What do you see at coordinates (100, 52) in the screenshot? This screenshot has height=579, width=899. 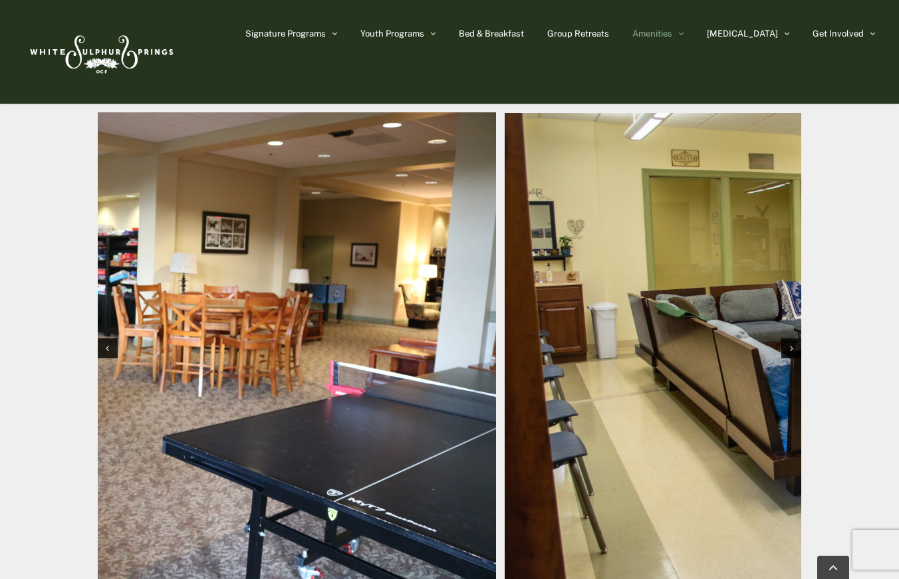 I see `img: White Sulphur Springs Logo` at bounding box center [100, 52].